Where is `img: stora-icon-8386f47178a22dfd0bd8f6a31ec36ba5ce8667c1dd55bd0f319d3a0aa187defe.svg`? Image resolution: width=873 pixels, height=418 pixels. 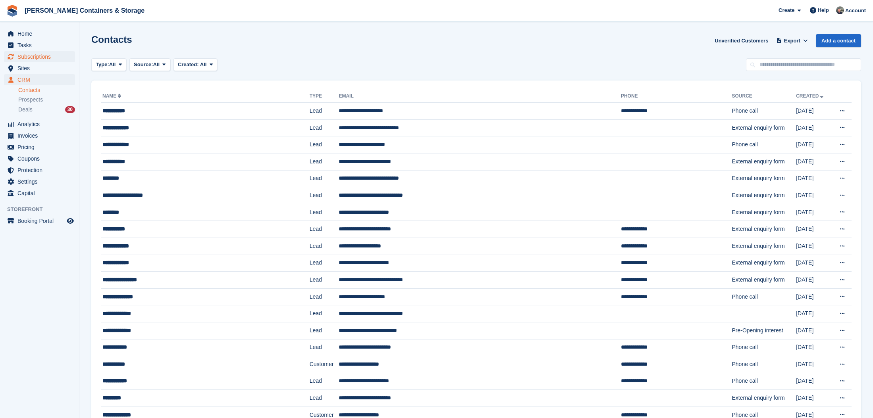 img: stora-icon-8386f47178a22dfd0bd8f6a31ec36ba5ce8667c1dd55bd0f319d3a0aa187defe.svg is located at coordinates (12, 11).